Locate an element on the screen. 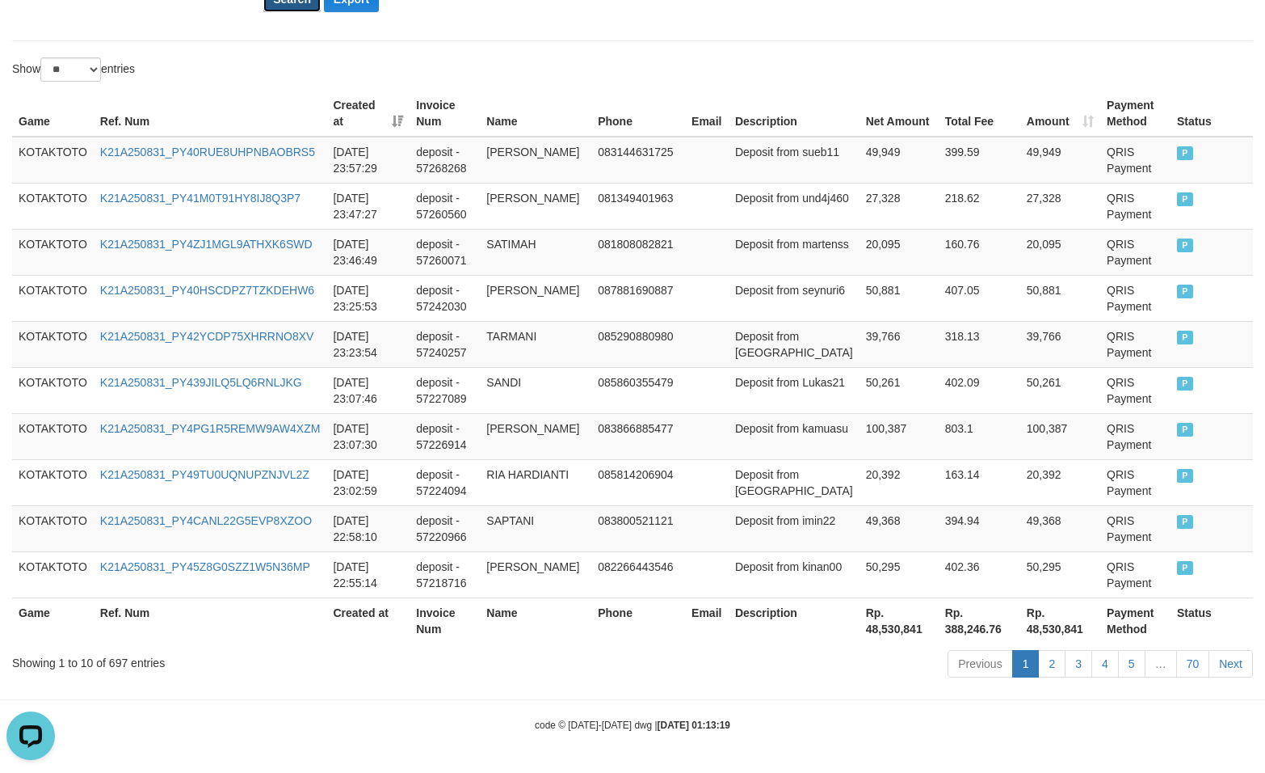 Image resolution: width=1265 pixels, height=773 pixels. a: 1 is located at coordinates (1026, 663).